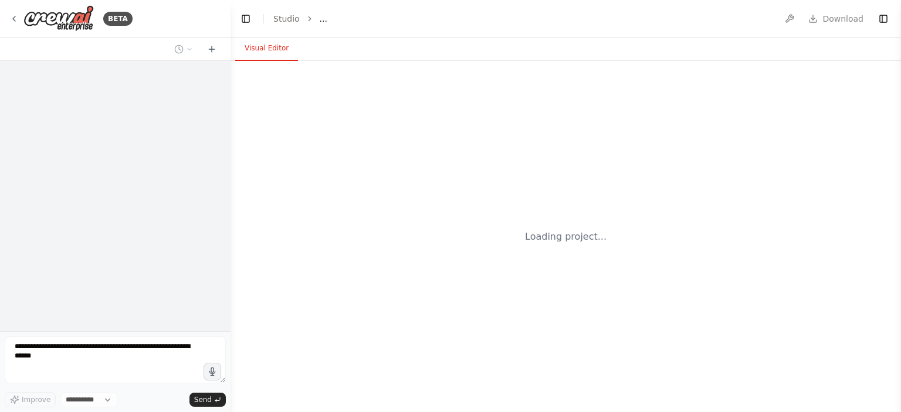 This screenshot has height=412, width=901. Describe the element at coordinates (118, 19) in the screenshot. I see `div: BETA` at that location.